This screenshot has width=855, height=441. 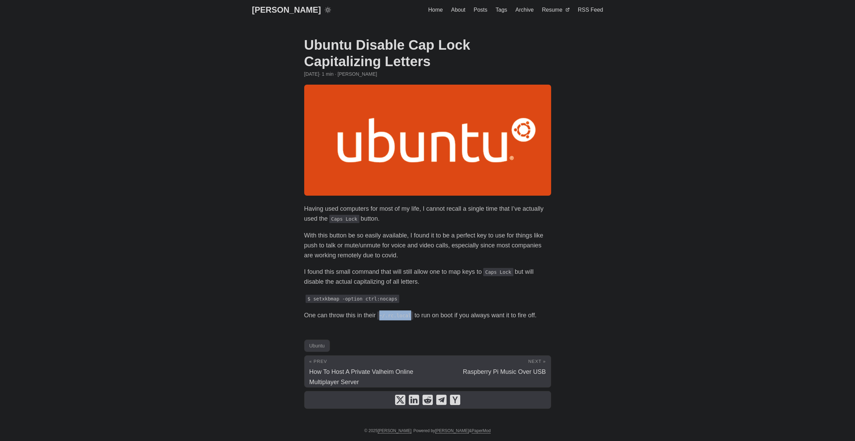 What do you see at coordinates (428, 53) in the screenshot?
I see `h1: Ubuntu Disable Cap Lock Capitalizing Letters` at bounding box center [428, 53].